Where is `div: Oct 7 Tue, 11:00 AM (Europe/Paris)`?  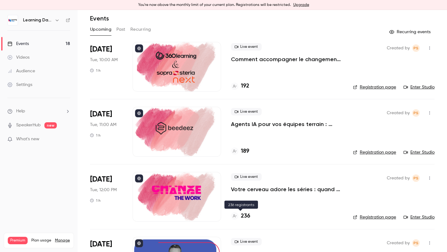 div: Oct 7 Tue, 11:00 AM (Europe/Paris) is located at coordinates (106, 132).